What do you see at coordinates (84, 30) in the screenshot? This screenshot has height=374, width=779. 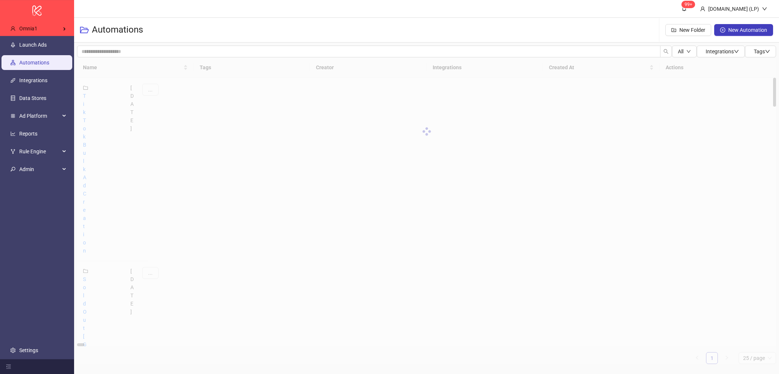 I see `span: folder-open` at bounding box center [84, 30].